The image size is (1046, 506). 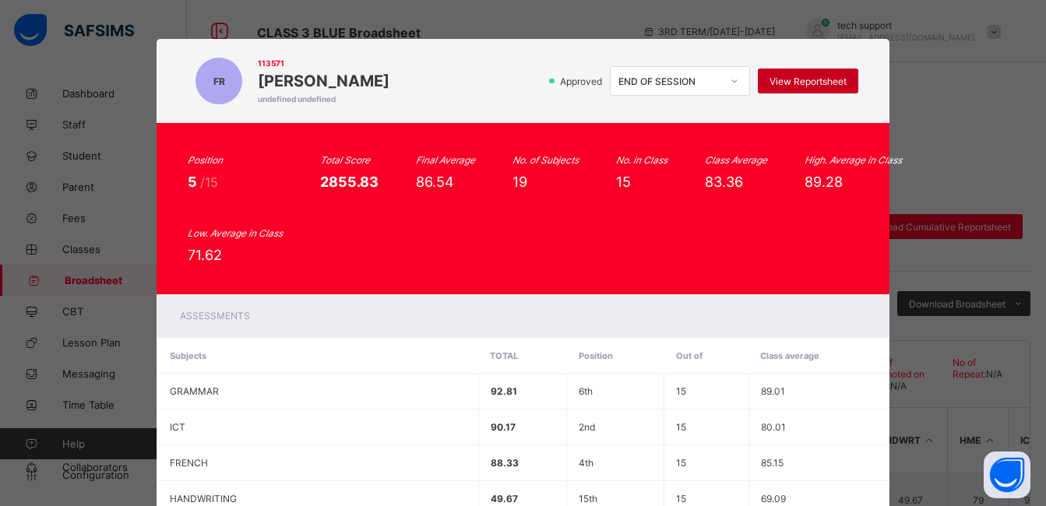 What do you see at coordinates (215, 315) in the screenshot?
I see `span: Assessments` at bounding box center [215, 315].